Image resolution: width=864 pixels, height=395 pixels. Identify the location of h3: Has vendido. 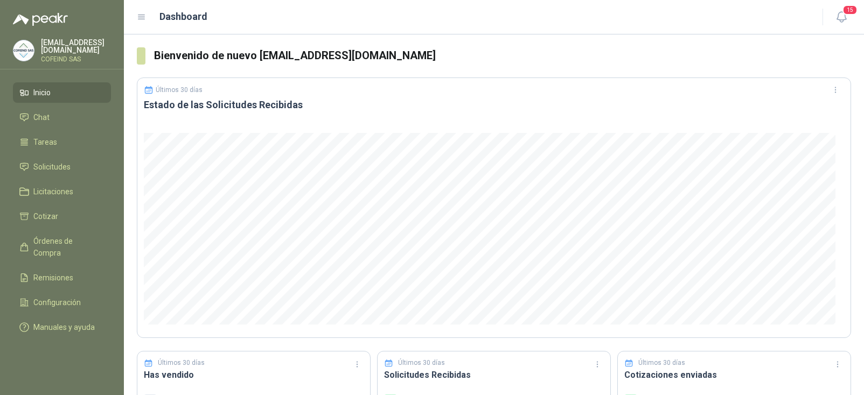
(254, 375).